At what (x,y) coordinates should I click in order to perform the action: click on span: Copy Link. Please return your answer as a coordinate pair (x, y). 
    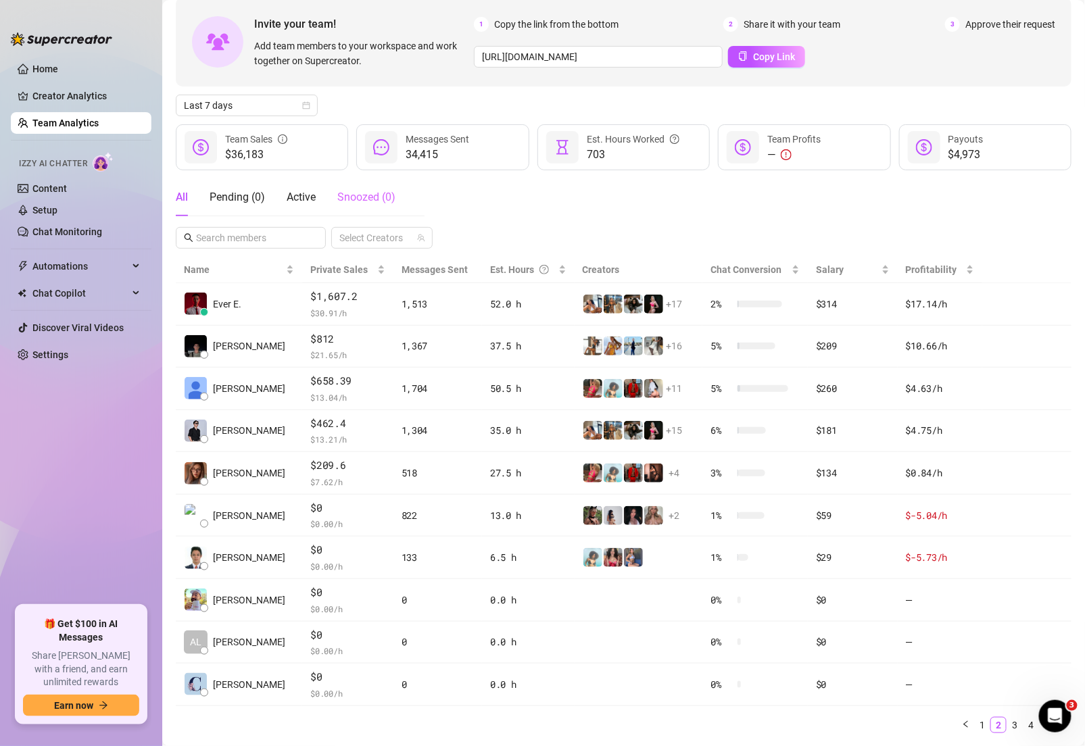
    Looking at the image, I should click on (774, 57).